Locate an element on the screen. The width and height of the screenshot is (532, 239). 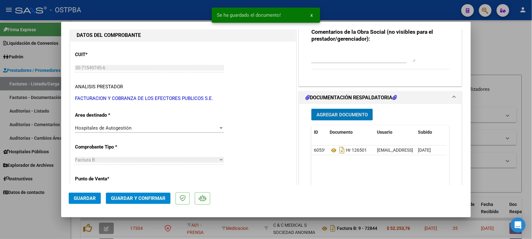
span: Guardar y Confirmar is located at coordinates (138, 198).